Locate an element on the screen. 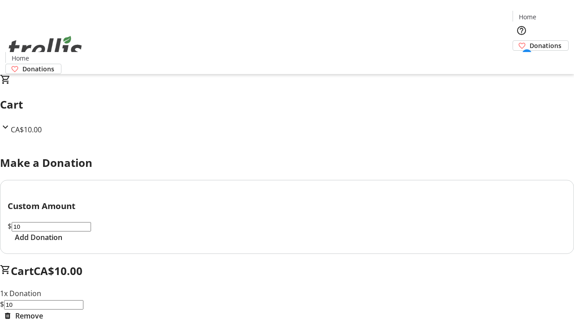 This screenshot has width=574, height=323. button: Add Donation is located at coordinates (39, 237).